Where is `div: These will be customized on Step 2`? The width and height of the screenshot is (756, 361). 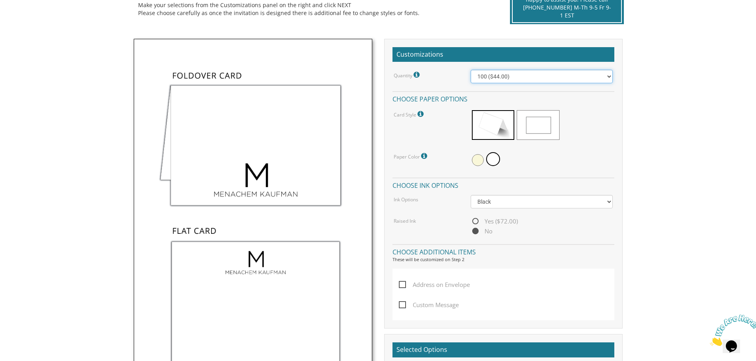
div: These will be customized on Step 2 is located at coordinates (503, 260).